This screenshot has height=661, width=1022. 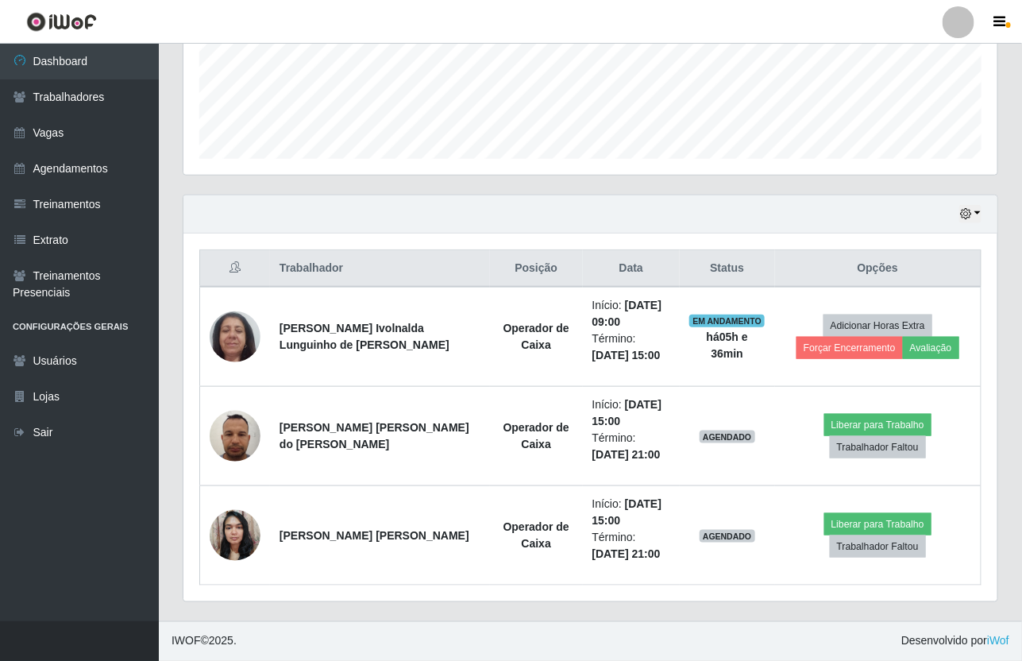 What do you see at coordinates (850, 348) in the screenshot?
I see `button: Forçar Encerramento` at bounding box center [850, 348].